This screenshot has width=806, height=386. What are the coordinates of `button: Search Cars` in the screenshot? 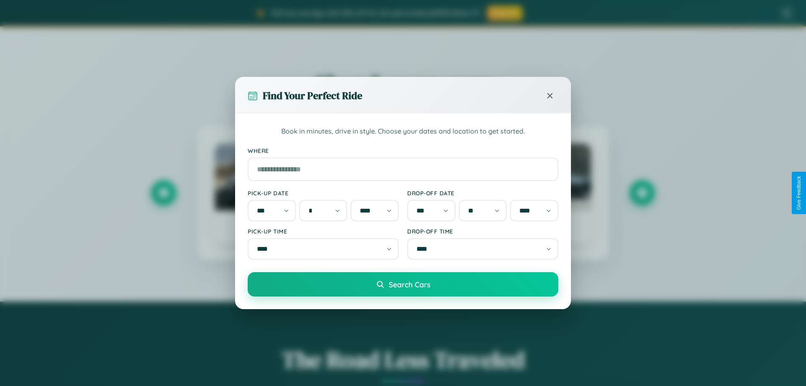 It's located at (403, 284).